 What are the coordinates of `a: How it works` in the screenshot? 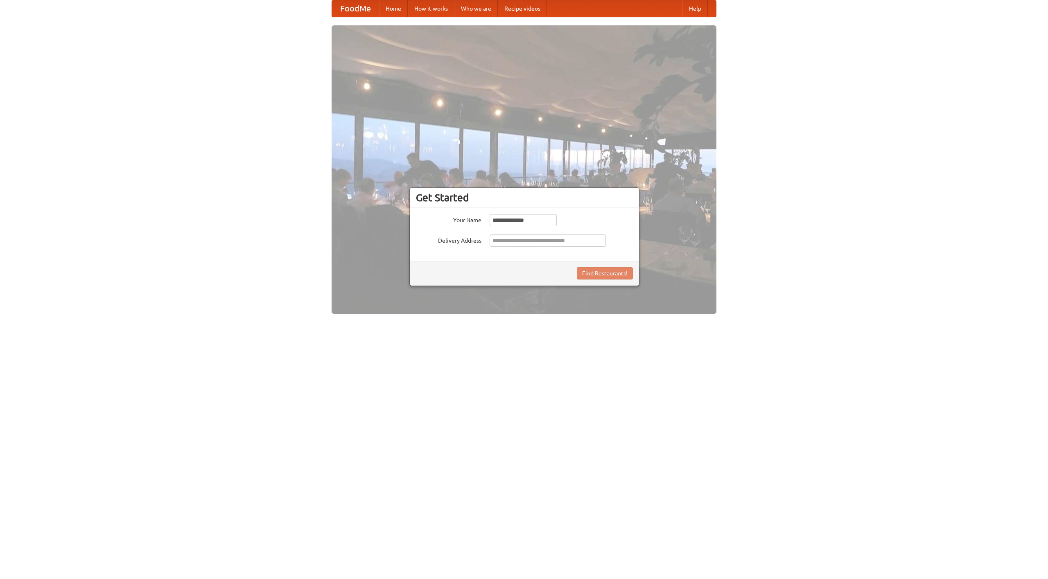 It's located at (431, 9).